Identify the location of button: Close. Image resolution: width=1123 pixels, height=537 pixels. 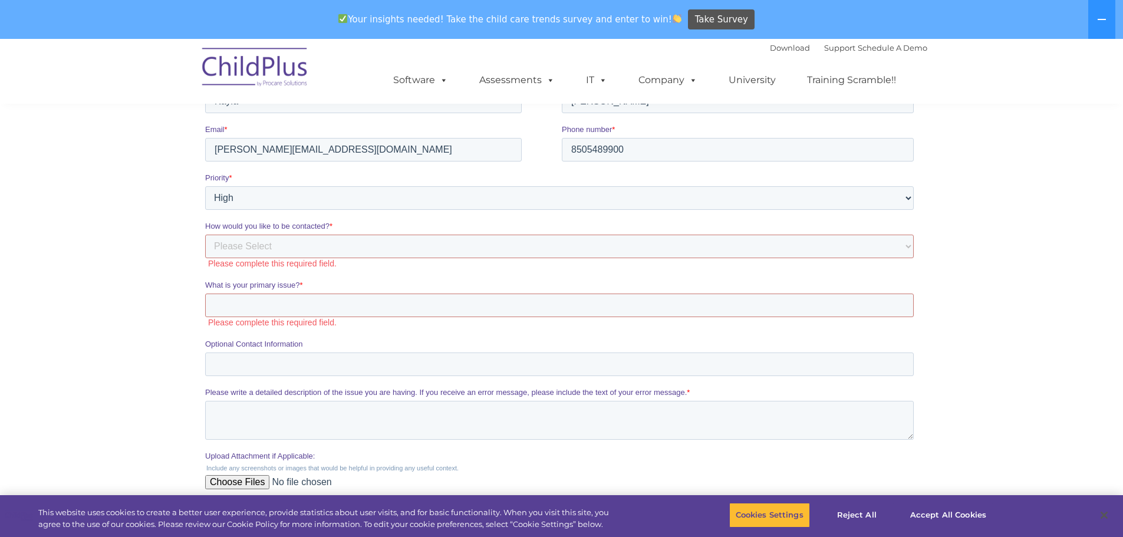
(1104, 515).